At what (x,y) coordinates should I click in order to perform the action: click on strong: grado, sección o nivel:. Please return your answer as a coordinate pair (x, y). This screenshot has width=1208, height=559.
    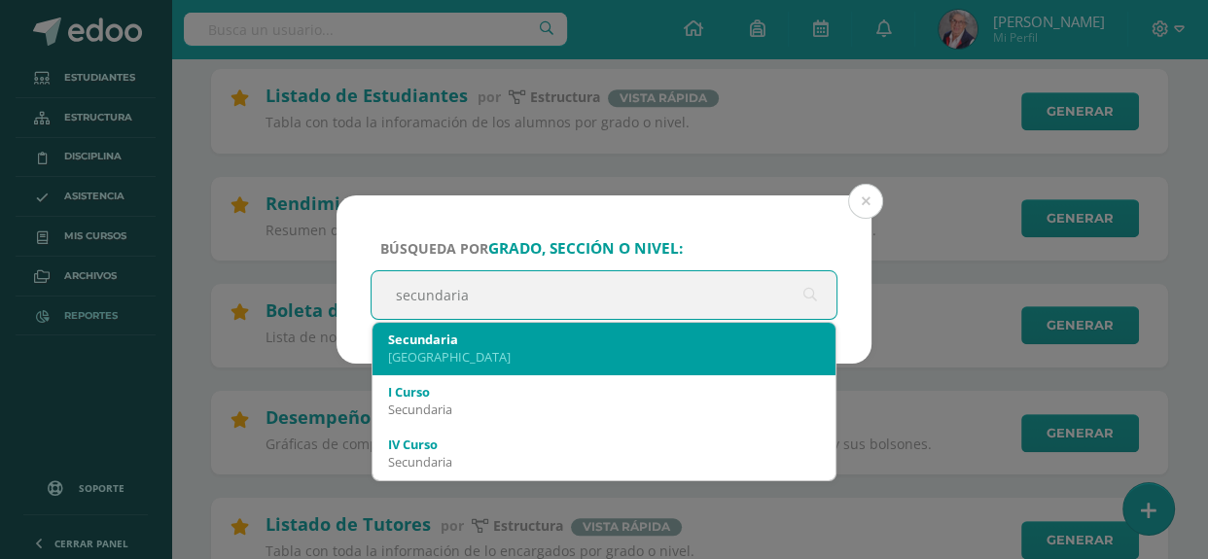
    Looking at the image, I should click on (586, 248).